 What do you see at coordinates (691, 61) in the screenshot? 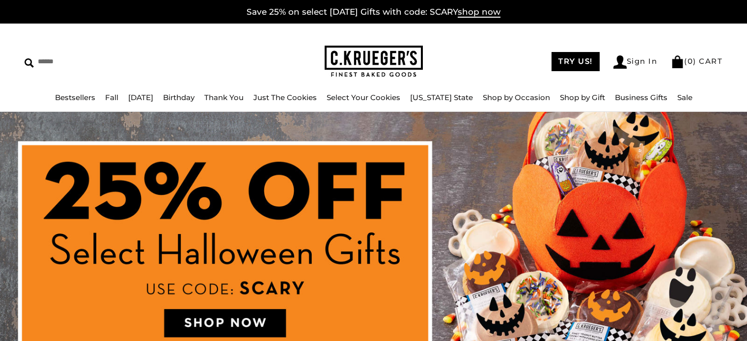
I see `span: 0` at bounding box center [691, 61].